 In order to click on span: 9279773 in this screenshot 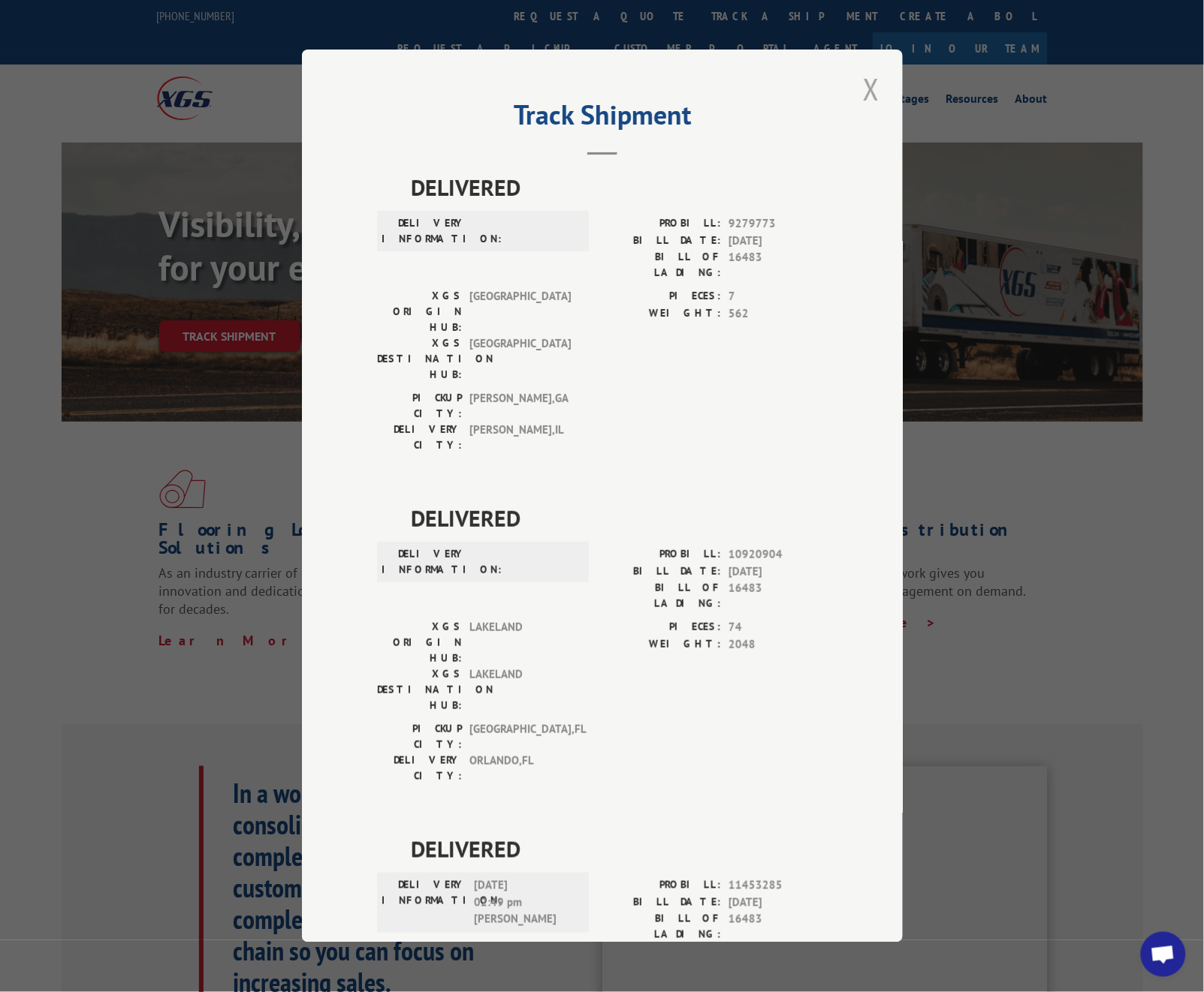, I will do `click(778, 224)`.